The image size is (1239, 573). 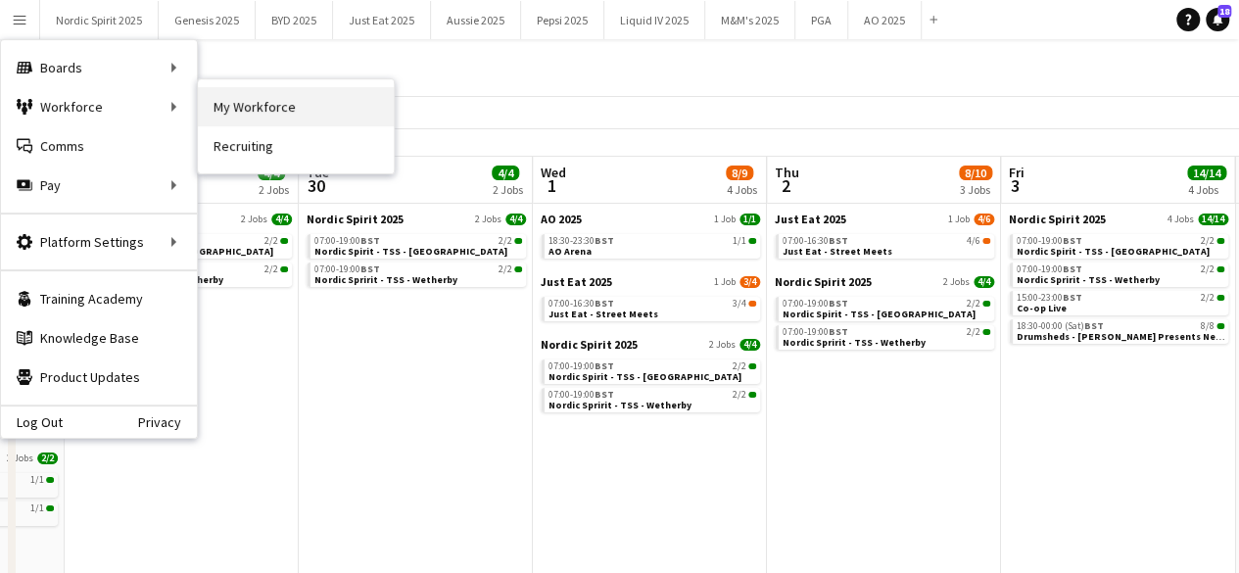 What do you see at coordinates (1121, 302) in the screenshot?
I see `a: 15:00-23:00BST2/2Co-op Live` at bounding box center [1121, 302].